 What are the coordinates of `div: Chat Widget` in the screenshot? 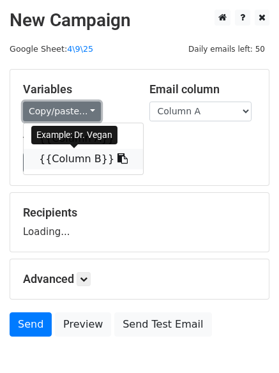 It's located at (247, 342).